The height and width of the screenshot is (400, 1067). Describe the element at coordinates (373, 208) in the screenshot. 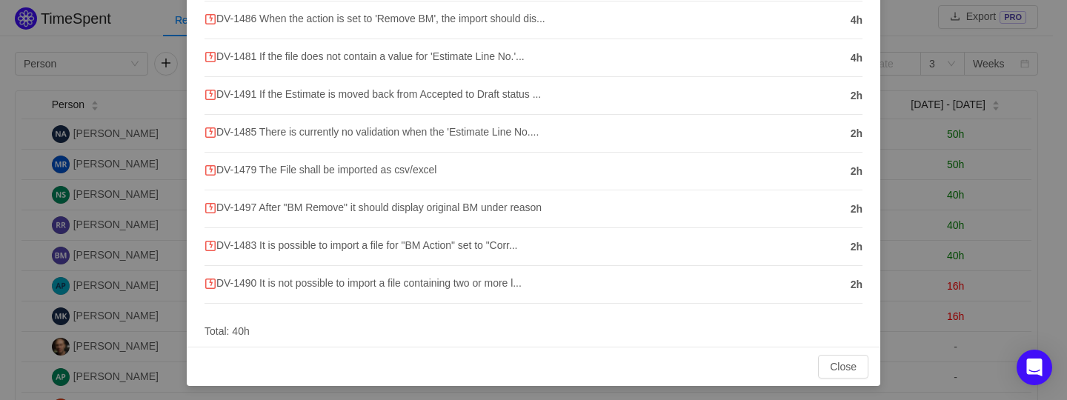

I see `span: DV-1497 After "BM Remove" it should display original BM under reason` at that location.